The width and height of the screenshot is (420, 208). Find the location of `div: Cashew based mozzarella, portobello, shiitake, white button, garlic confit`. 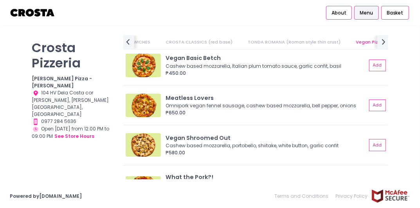

div: Cashew based mozzarella, portobello, shiitake, white button, garlic confit is located at coordinates (265, 146).